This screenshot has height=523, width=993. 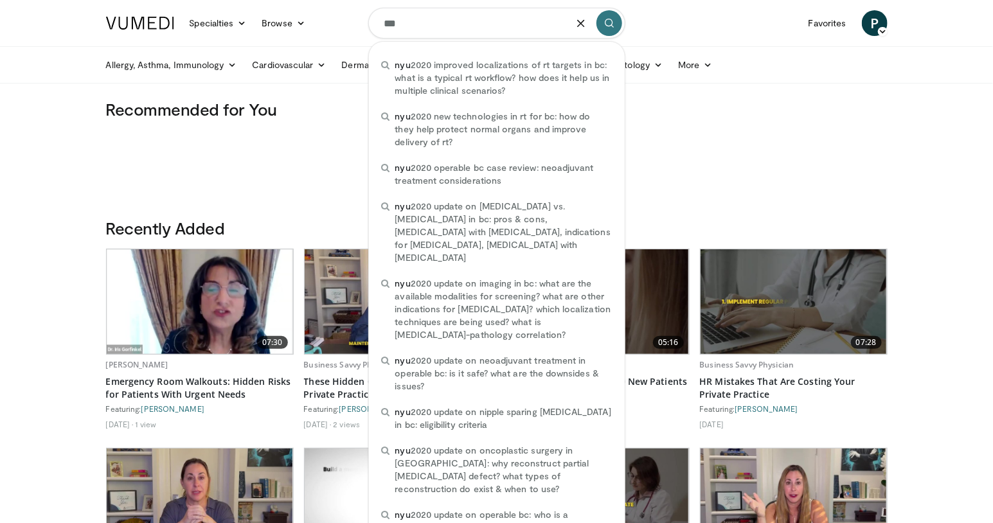 What do you see at coordinates (695, 65) in the screenshot?
I see `a: More` at bounding box center [695, 65].